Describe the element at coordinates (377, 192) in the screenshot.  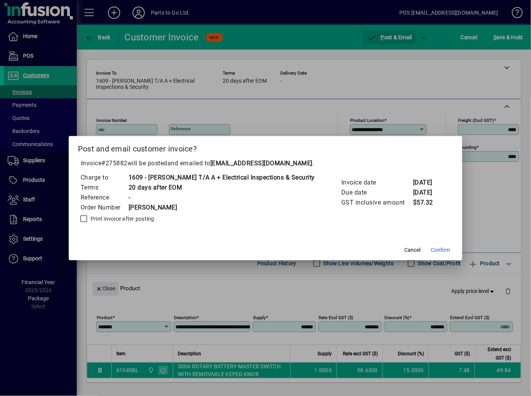
I see `td: Due date` at that location.